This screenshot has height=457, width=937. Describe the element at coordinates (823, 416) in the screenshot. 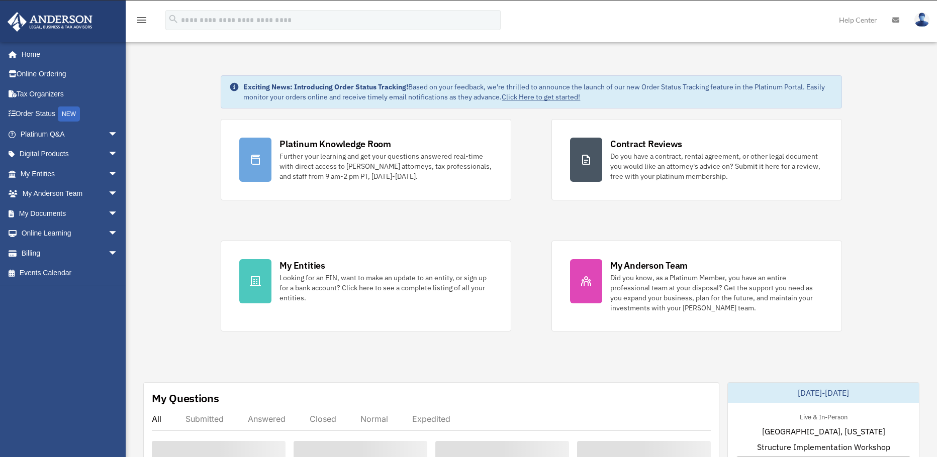

I see `div: Live & In-Person` at that location.